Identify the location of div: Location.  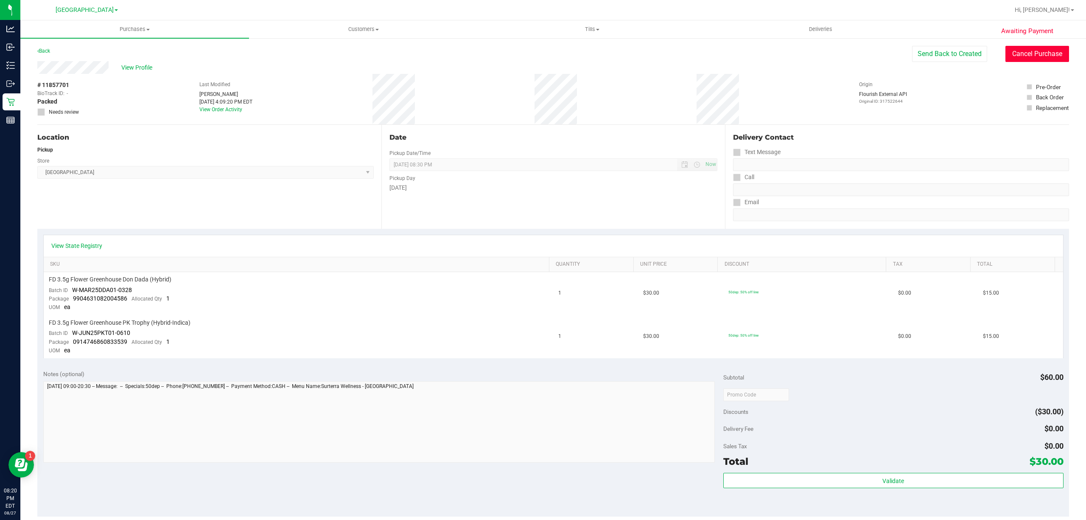
(205, 137).